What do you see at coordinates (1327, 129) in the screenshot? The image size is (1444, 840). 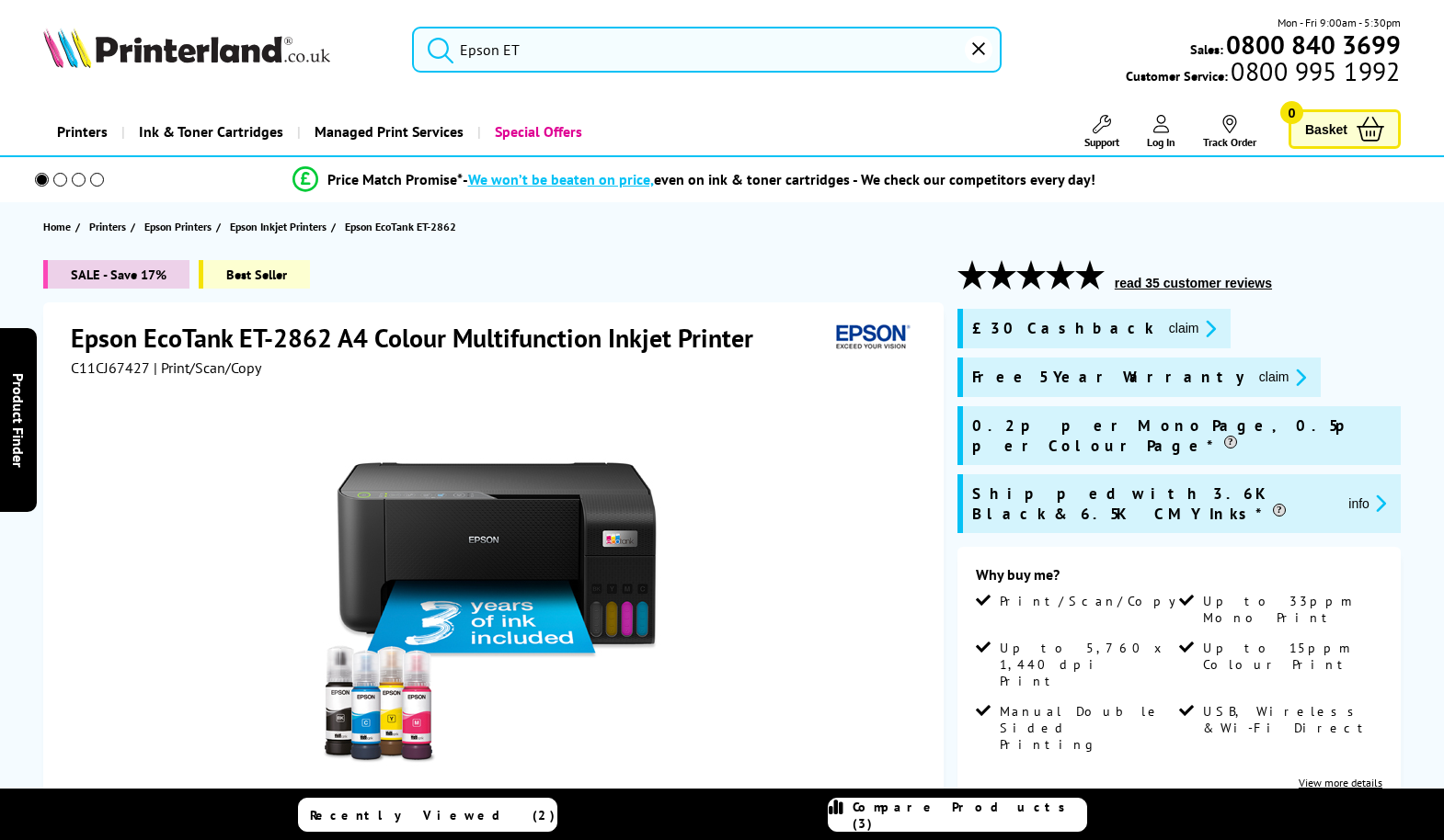 I see `span: Basket` at bounding box center [1327, 129].